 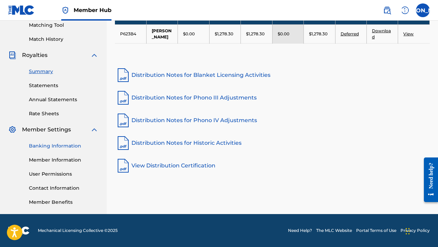 What do you see at coordinates (407, 232) in the screenshot?
I see `div: Drag` at bounding box center [407, 232].